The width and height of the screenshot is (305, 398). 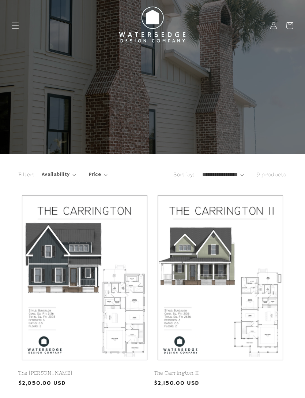 What do you see at coordinates (98, 174) in the screenshot?
I see `summary: Price` at bounding box center [98, 174].